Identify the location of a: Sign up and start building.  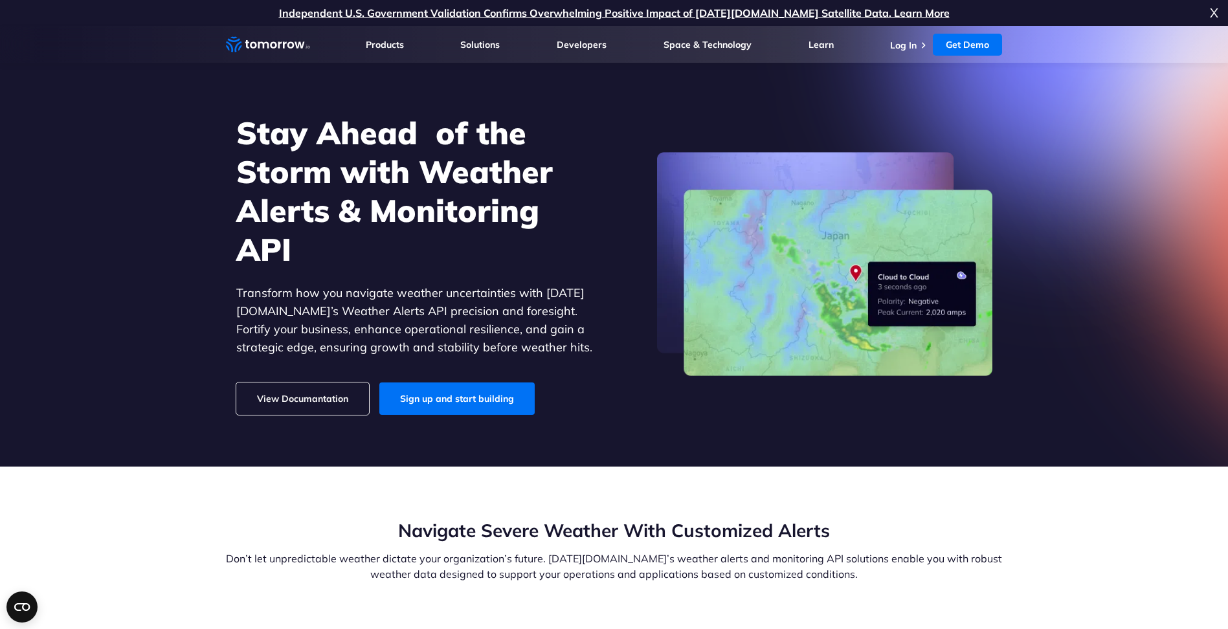
(457, 399).